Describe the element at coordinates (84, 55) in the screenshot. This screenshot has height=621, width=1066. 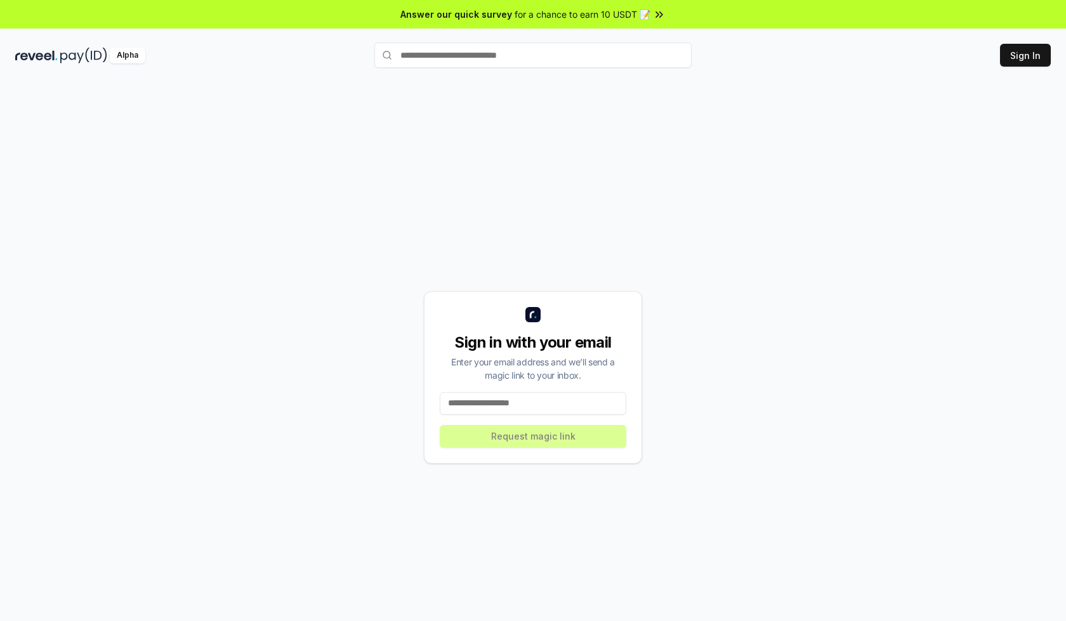
I see `img: pay_id` at that location.